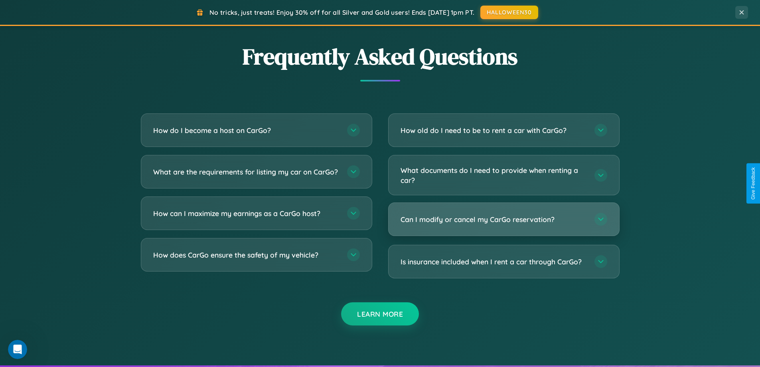 The width and height of the screenshot is (760, 367). I want to click on h3: How do I become a host on CarGo?, so click(246, 130).